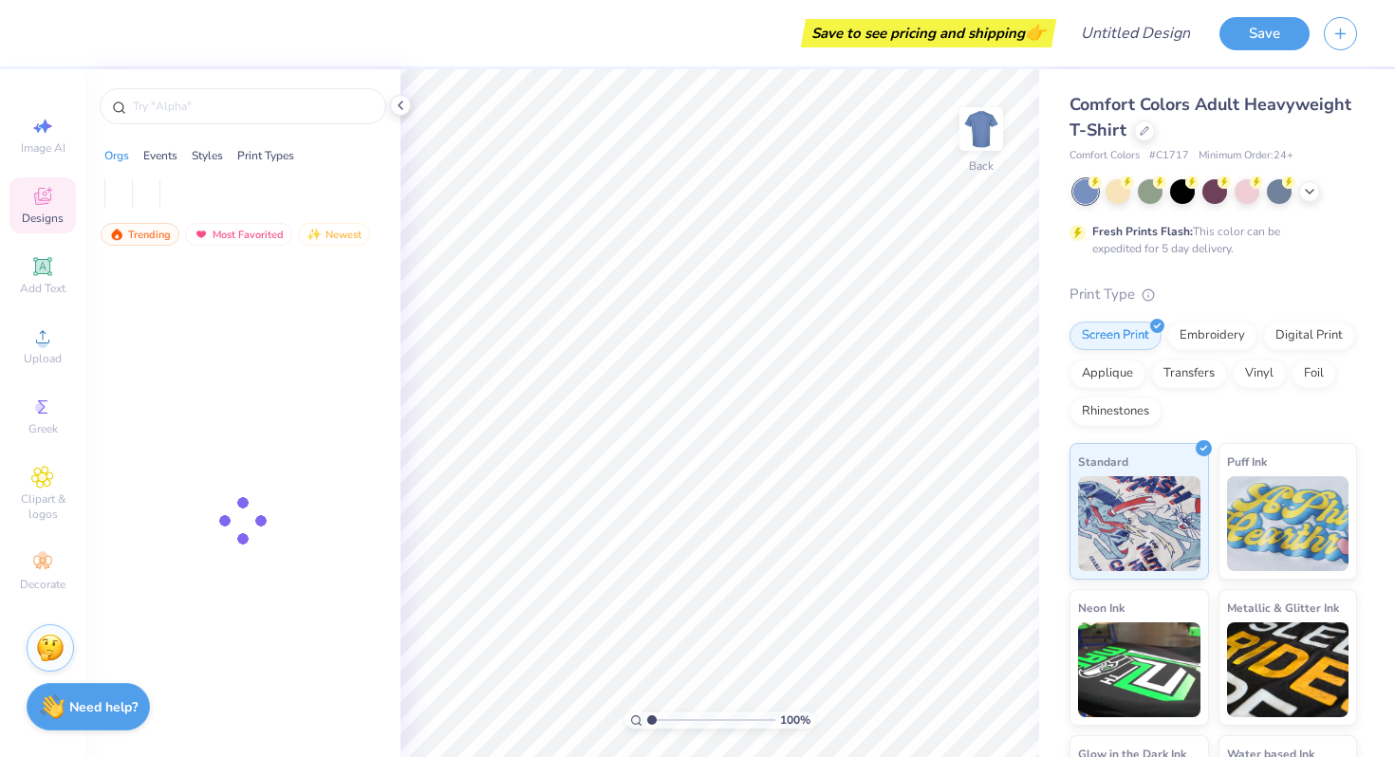  What do you see at coordinates (1142, 232) in the screenshot?
I see `strong: Fresh Prints Flash:` at bounding box center [1142, 232].